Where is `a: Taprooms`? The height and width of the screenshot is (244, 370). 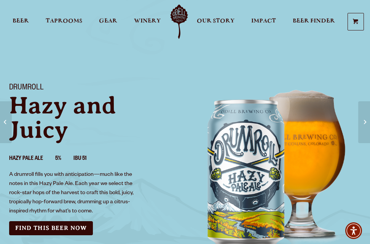 a: Taprooms is located at coordinates (64, 22).